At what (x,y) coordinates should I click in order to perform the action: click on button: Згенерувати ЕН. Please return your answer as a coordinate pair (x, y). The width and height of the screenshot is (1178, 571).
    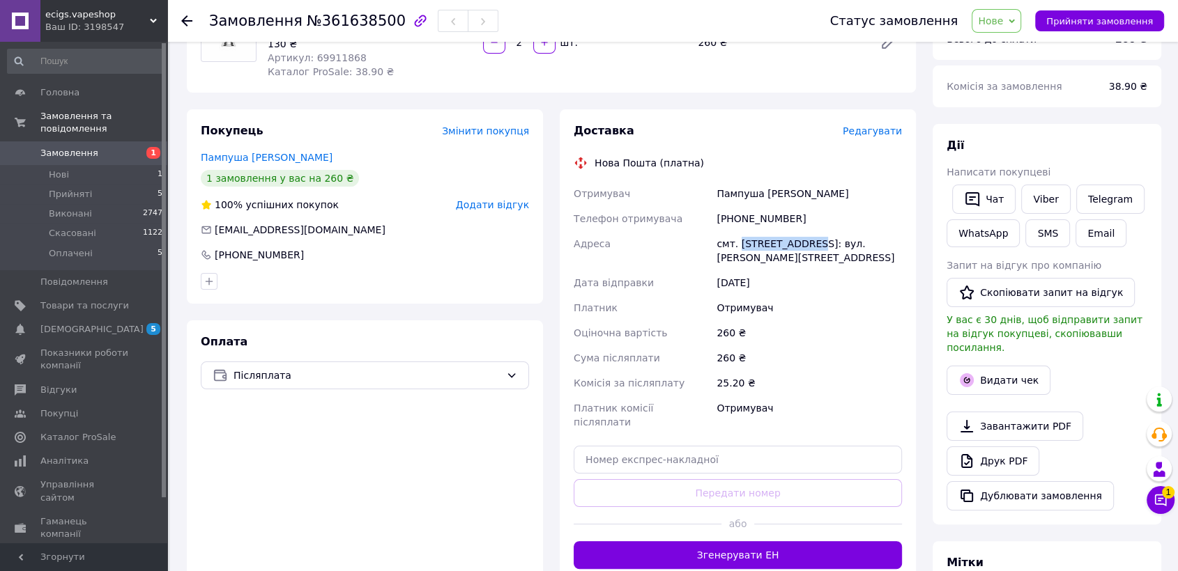
    Looking at the image, I should click on (737, 555).